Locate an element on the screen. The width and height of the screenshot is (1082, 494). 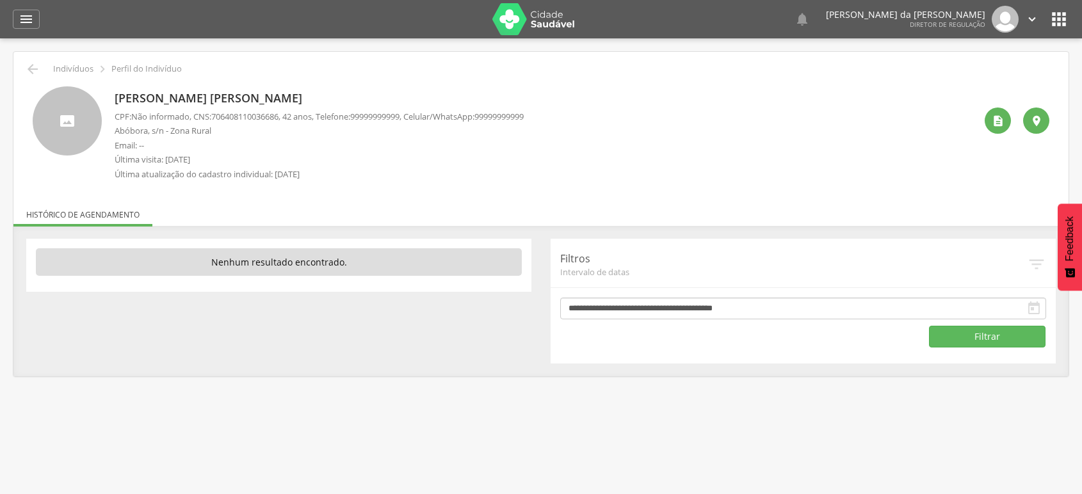
div: Localização is located at coordinates (1036, 120).